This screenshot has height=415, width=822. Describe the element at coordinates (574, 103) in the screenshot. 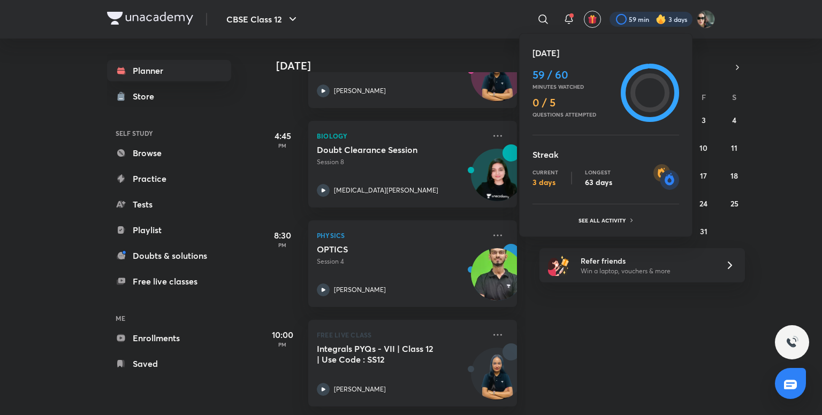

I see `h4: 0 / 5` at that location.